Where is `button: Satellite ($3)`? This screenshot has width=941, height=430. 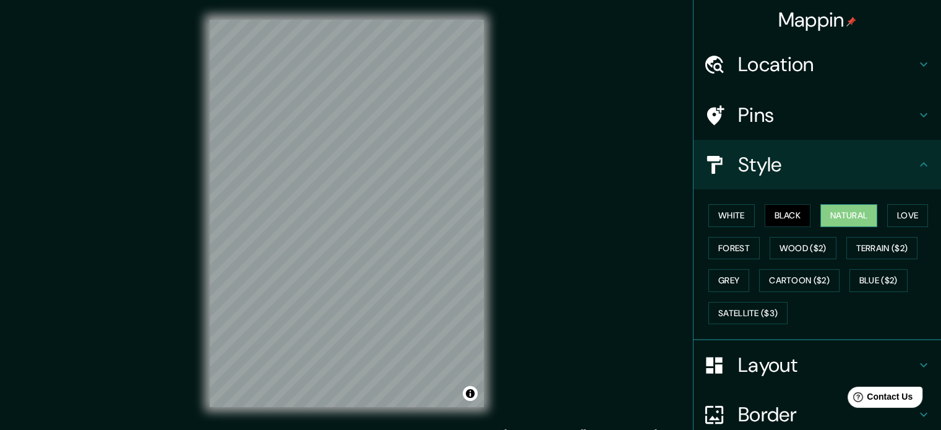
button: Satellite ($3) is located at coordinates (748, 313).